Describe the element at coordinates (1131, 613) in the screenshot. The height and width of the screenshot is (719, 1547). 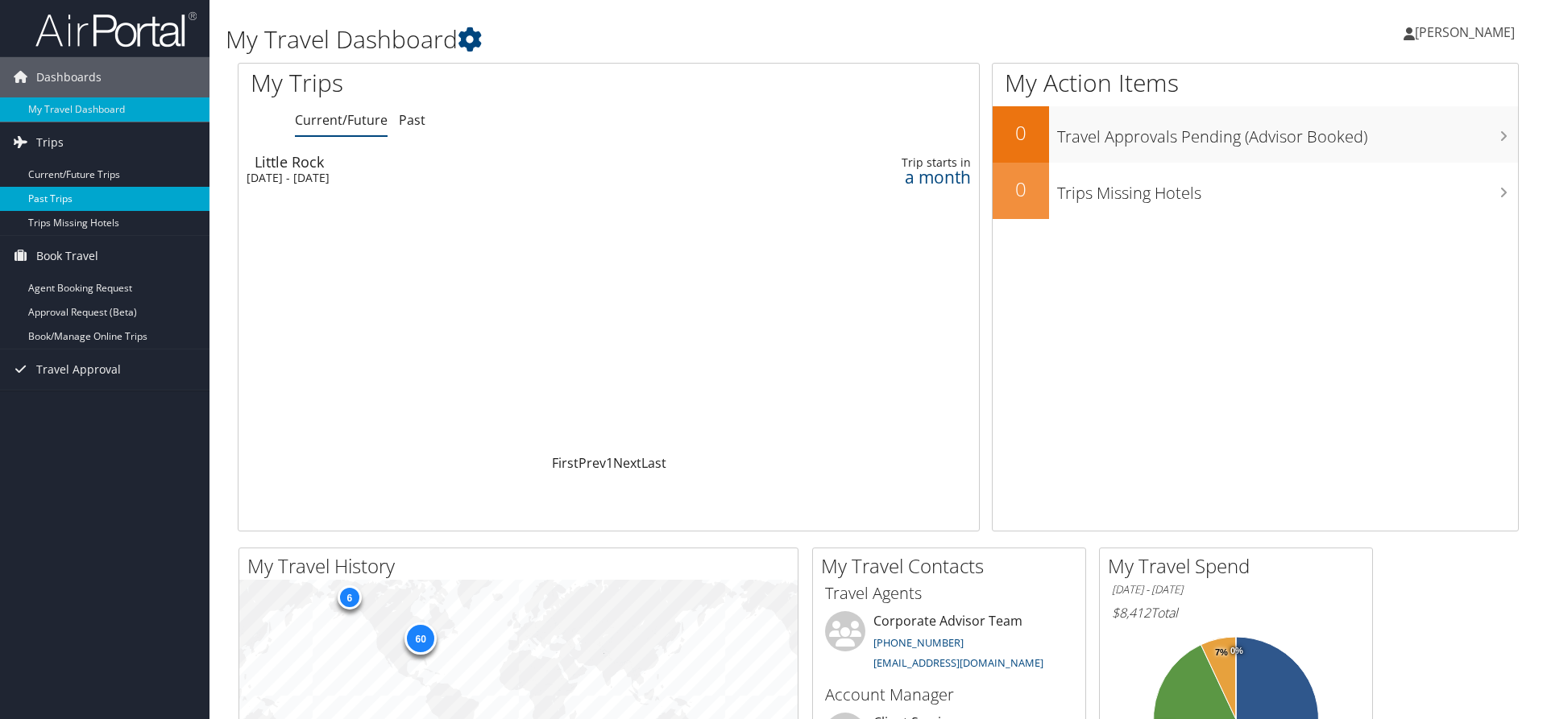
I see `span: $8,412` at that location.